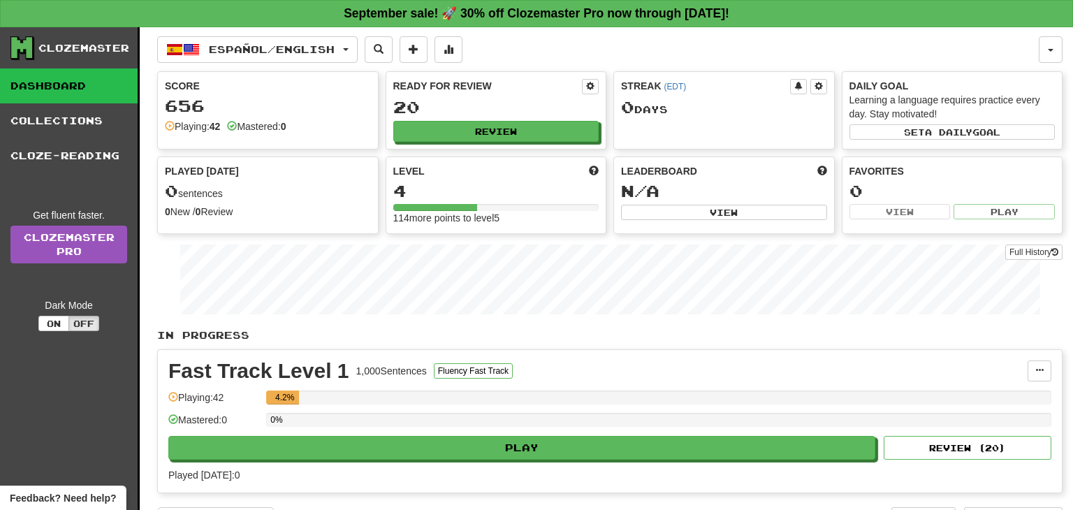  What do you see at coordinates (610, 335) in the screenshot?
I see `p: In Progress` at bounding box center [610, 335].